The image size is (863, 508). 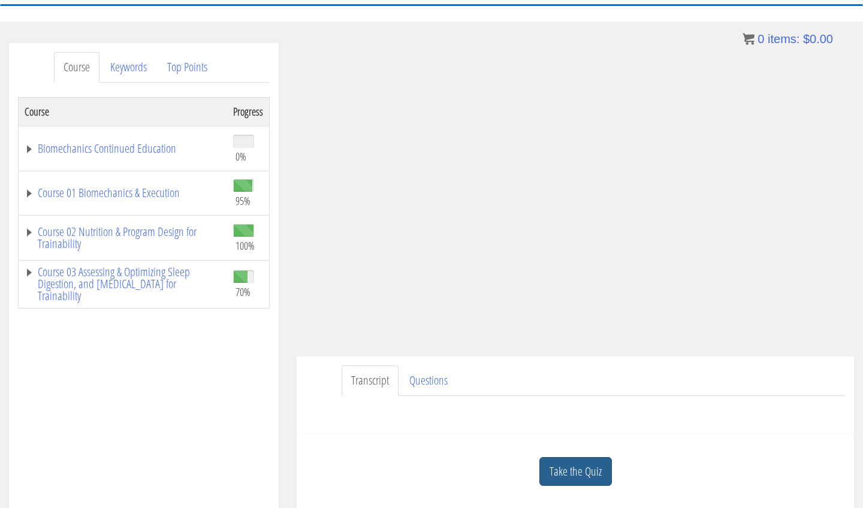 What do you see at coordinates (77, 67) in the screenshot?
I see `a: Course` at bounding box center [77, 67].